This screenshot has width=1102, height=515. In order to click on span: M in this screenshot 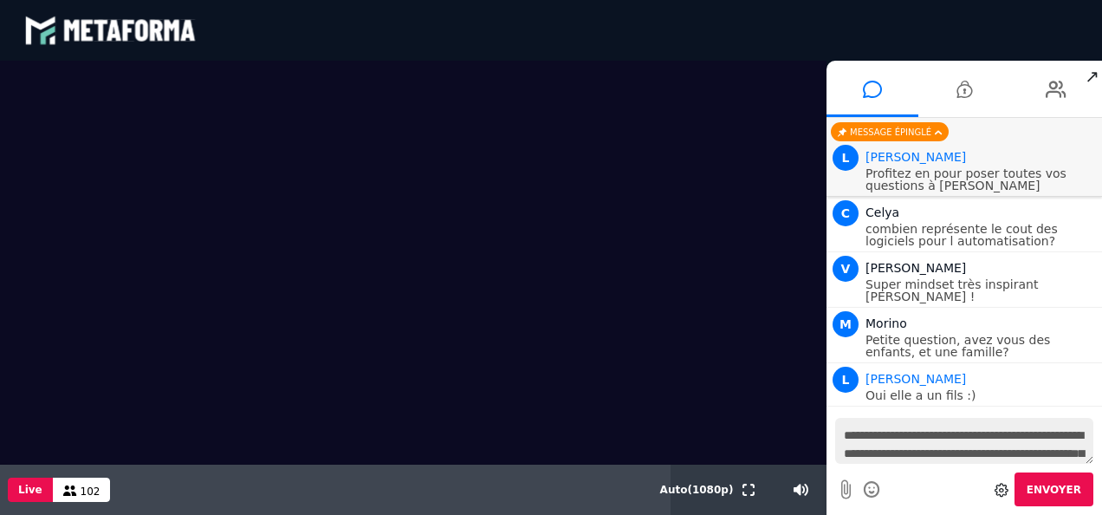, I will do `click(846, 324)`.